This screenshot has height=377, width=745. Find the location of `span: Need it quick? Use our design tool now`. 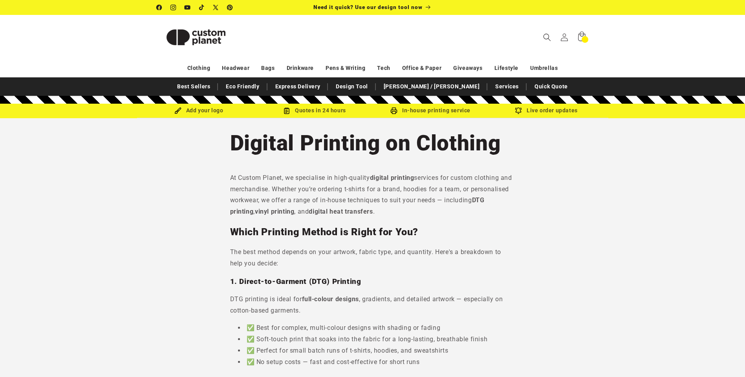

span: Need it quick? Use our design tool now is located at coordinates (368, 7).